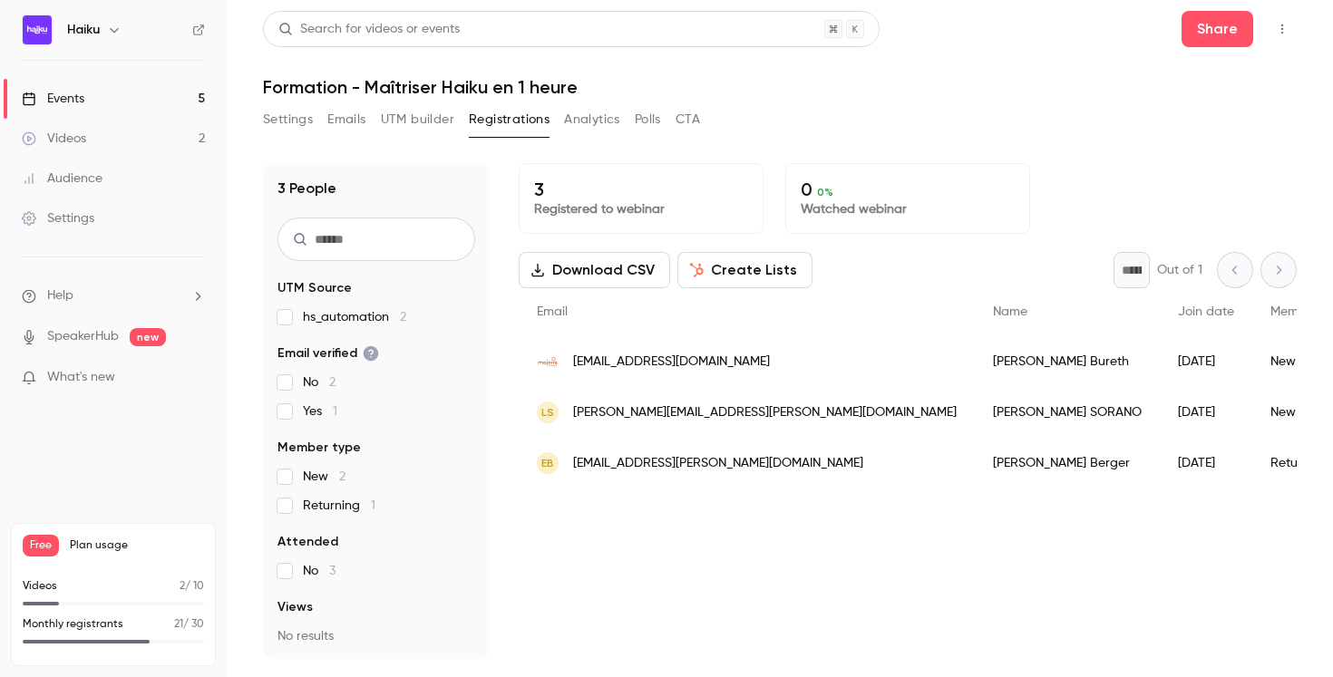 This screenshot has height=677, width=1333. I want to click on span: Plan usage, so click(137, 546).